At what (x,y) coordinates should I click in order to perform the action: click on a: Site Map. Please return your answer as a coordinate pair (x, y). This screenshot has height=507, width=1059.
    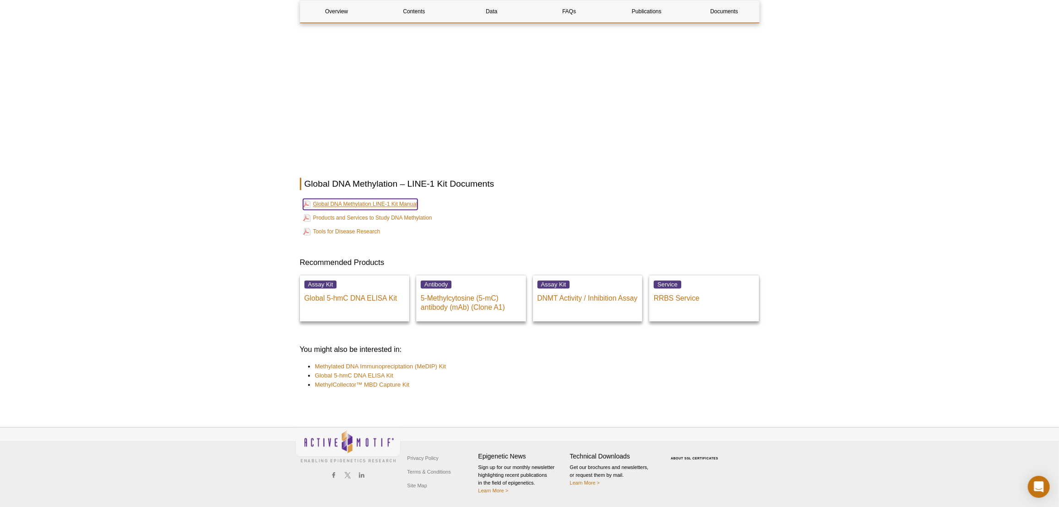
    Looking at the image, I should click on (417, 486).